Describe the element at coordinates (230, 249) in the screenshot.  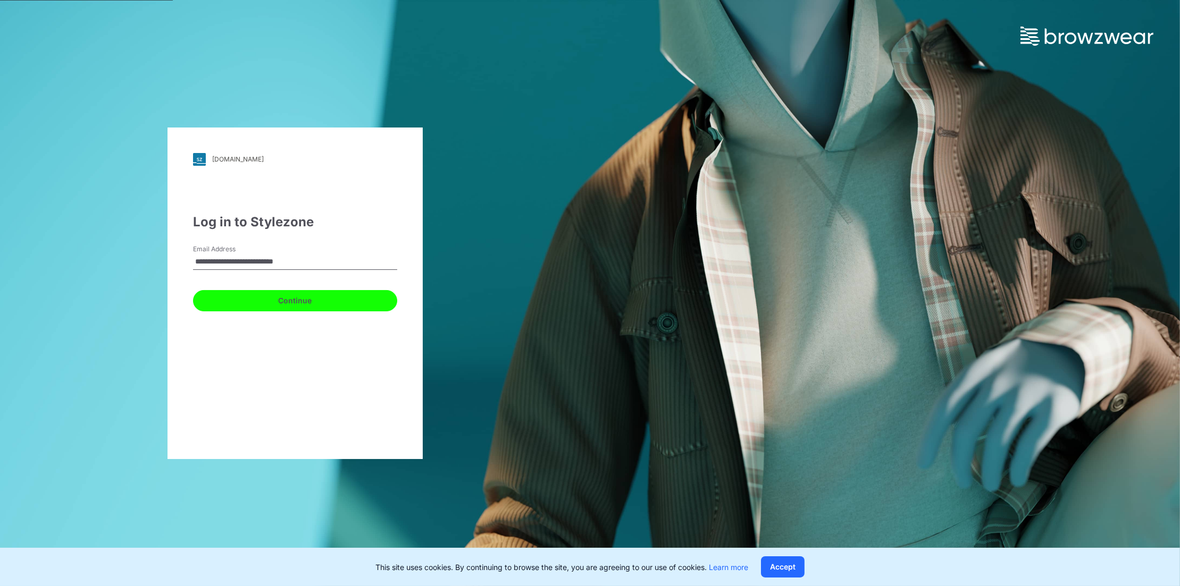
I see `label: Email Address` at that location.